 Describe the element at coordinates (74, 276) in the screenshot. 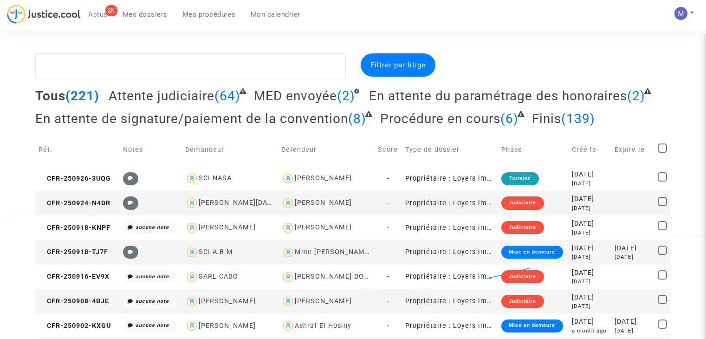

I see `span: CFR-250916-EV9X` at that location.